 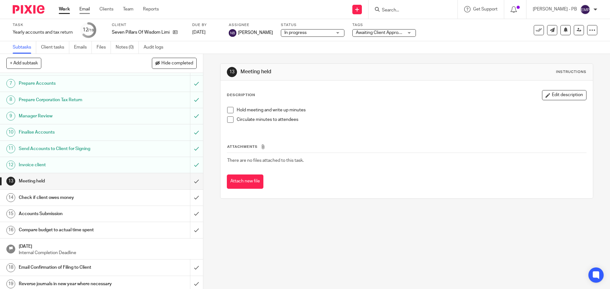 I want to click on h1: Prepare Accounts, so click(x=74, y=84).